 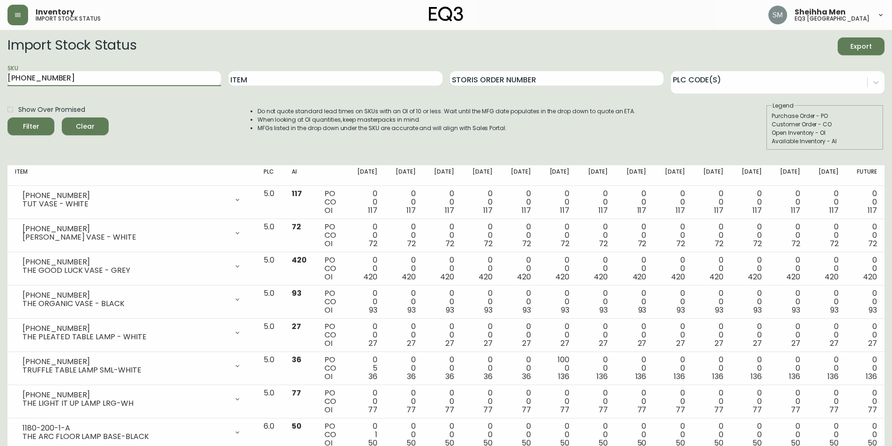 I want to click on div: TRUFFLE TABLE LAMP SML-WHITE, so click(x=125, y=370).